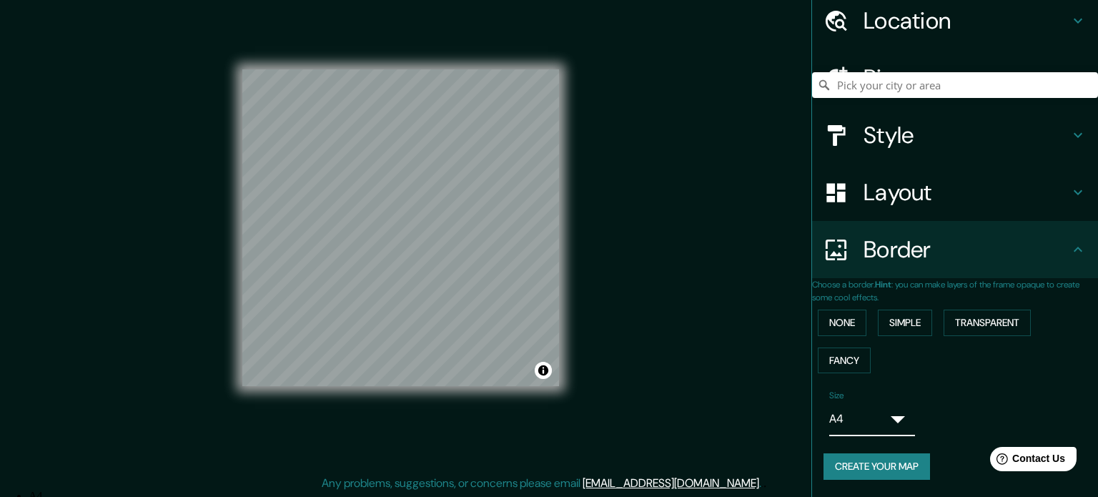 This screenshot has height=497, width=1098. I want to click on button: Fancy, so click(844, 360).